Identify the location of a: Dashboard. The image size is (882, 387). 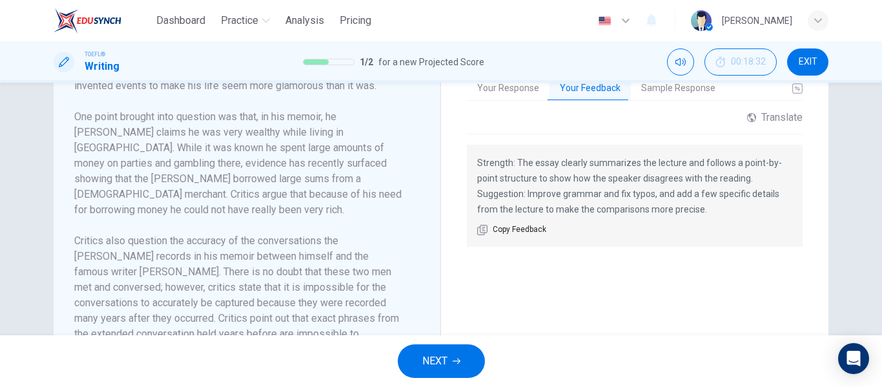
(181, 21).